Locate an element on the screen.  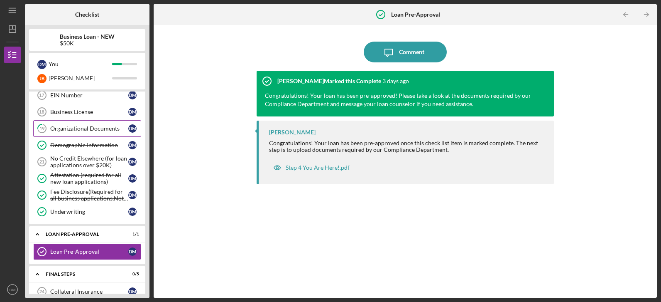
tspan: 21 is located at coordinates (42, 162).